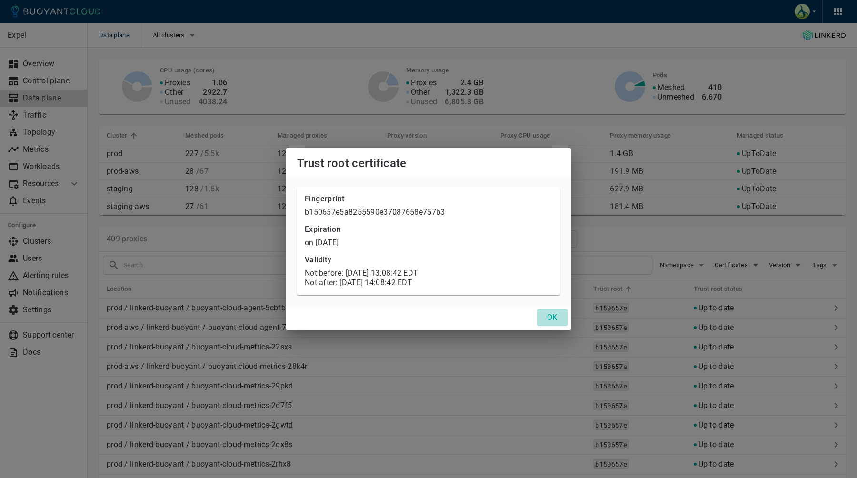 Image resolution: width=857 pixels, height=478 pixels. What do you see at coordinates (428, 273) in the screenshot?
I see `p: Not before:` at bounding box center [428, 273].